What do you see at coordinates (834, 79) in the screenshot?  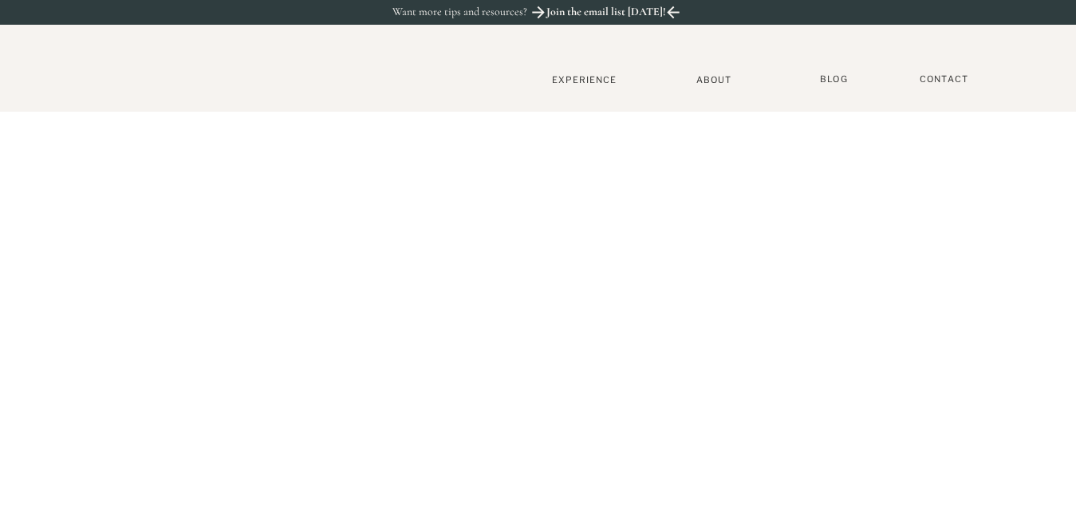 I see `nav: BLOG` at bounding box center [834, 79].